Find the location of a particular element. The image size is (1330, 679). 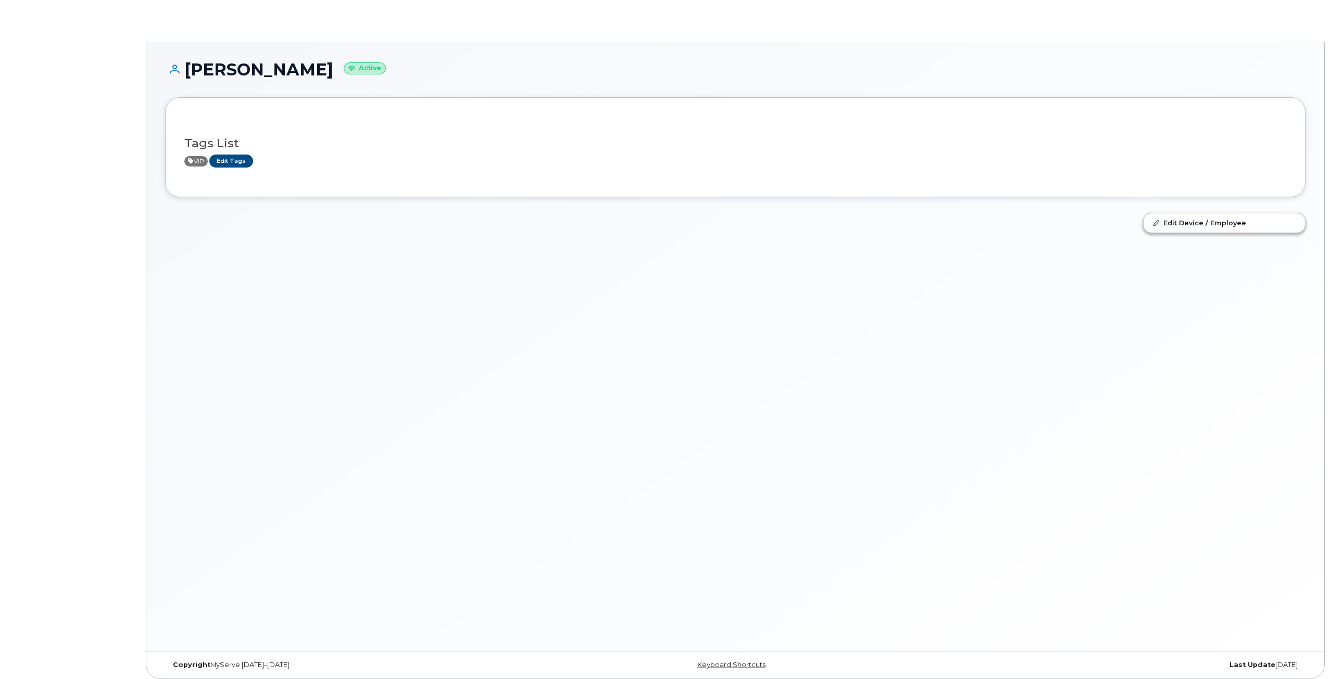

span: Active is located at coordinates (196, 161).